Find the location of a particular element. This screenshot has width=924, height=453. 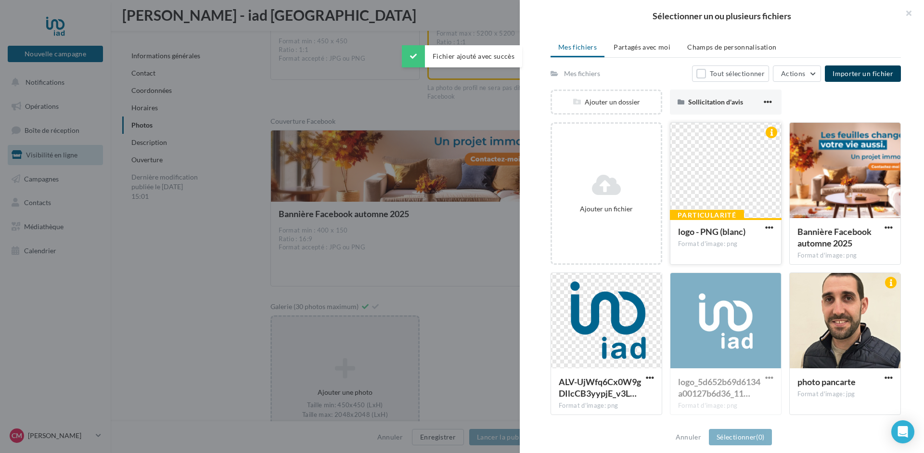

button: Actions is located at coordinates (797, 74).